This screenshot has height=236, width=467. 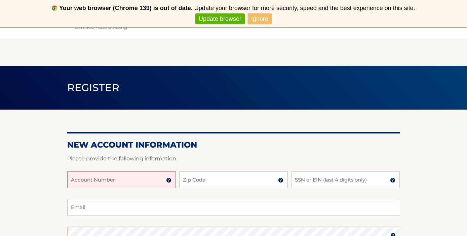 What do you see at coordinates (93, 87) in the screenshot?
I see `span: Register` at bounding box center [93, 87].